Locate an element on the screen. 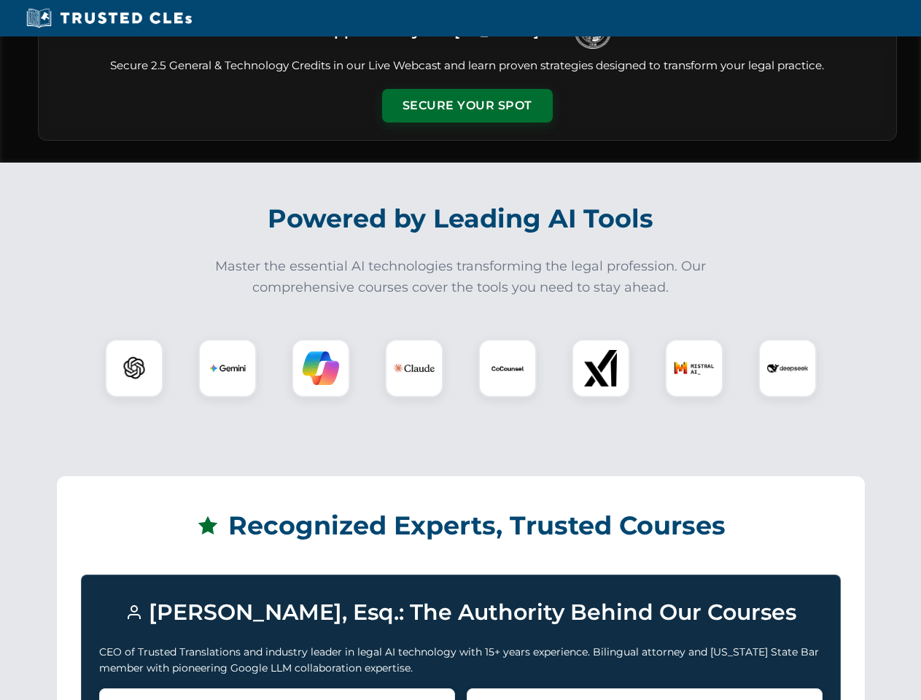 The image size is (921, 700). button: Secure Your Spot is located at coordinates (467, 106).